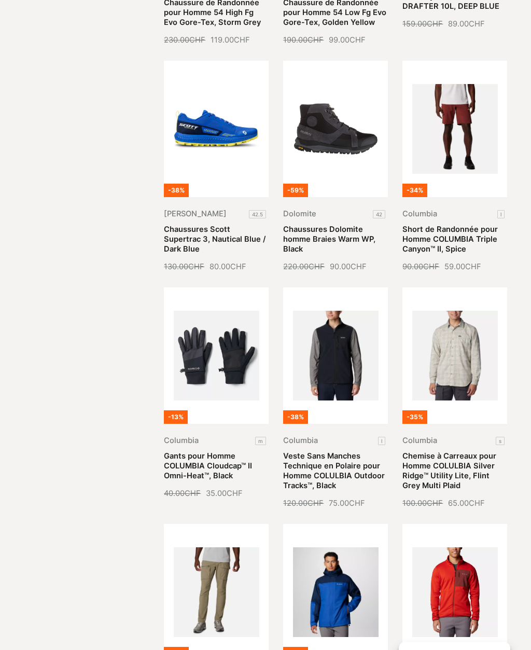  Describe the element at coordinates (334, 471) in the screenshot. I see `a: Veste Sans Manches Technique en Polaire pour Homme COLULBIA Outdoor Tracks™, Black` at that location.